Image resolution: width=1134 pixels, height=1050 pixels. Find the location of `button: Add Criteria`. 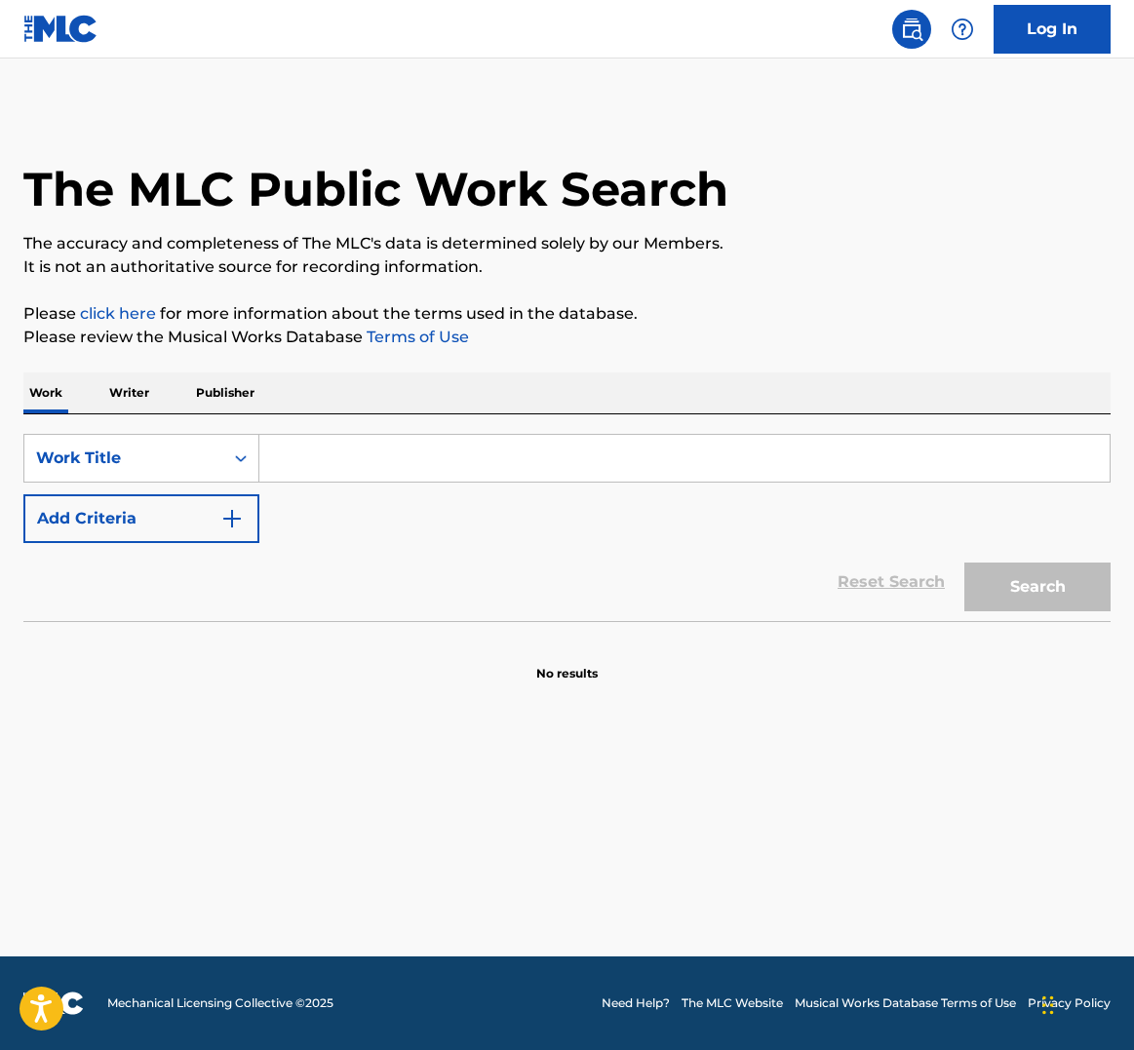

button: Add Criteria is located at coordinates (141, 519).